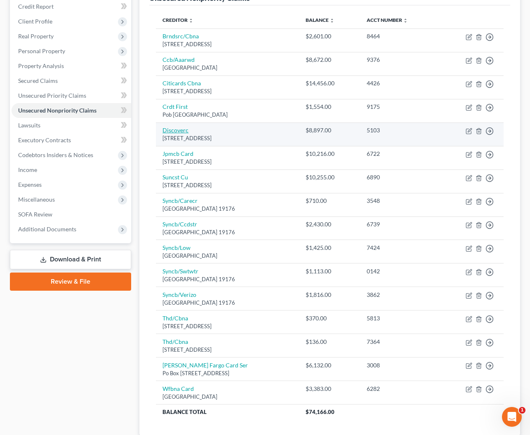 The height and width of the screenshot is (435, 530). Describe the element at coordinates (329, 130) in the screenshot. I see `div: $8,897.00` at that location.